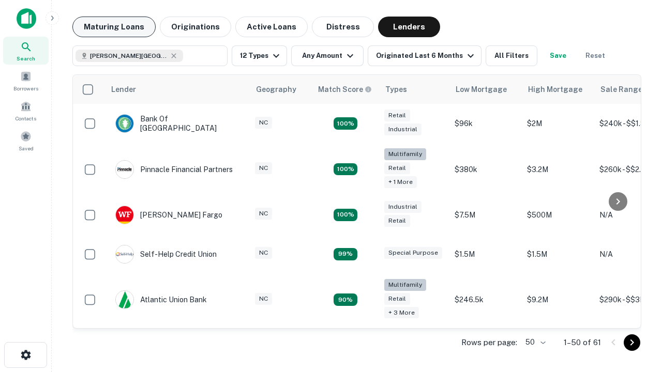 This screenshot has width=662, height=372. Describe the element at coordinates (26, 141) in the screenshot. I see `div: Saved` at that location.